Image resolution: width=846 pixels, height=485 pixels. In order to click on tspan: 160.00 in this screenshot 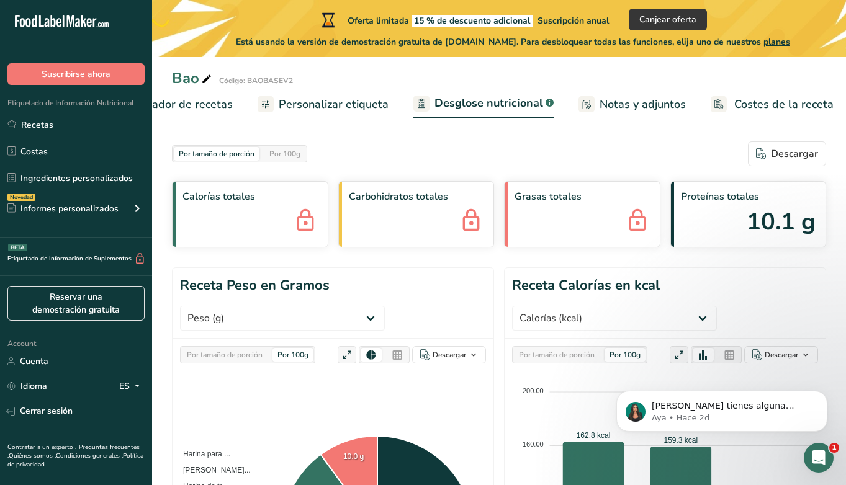, I will do `click(533, 444)`.